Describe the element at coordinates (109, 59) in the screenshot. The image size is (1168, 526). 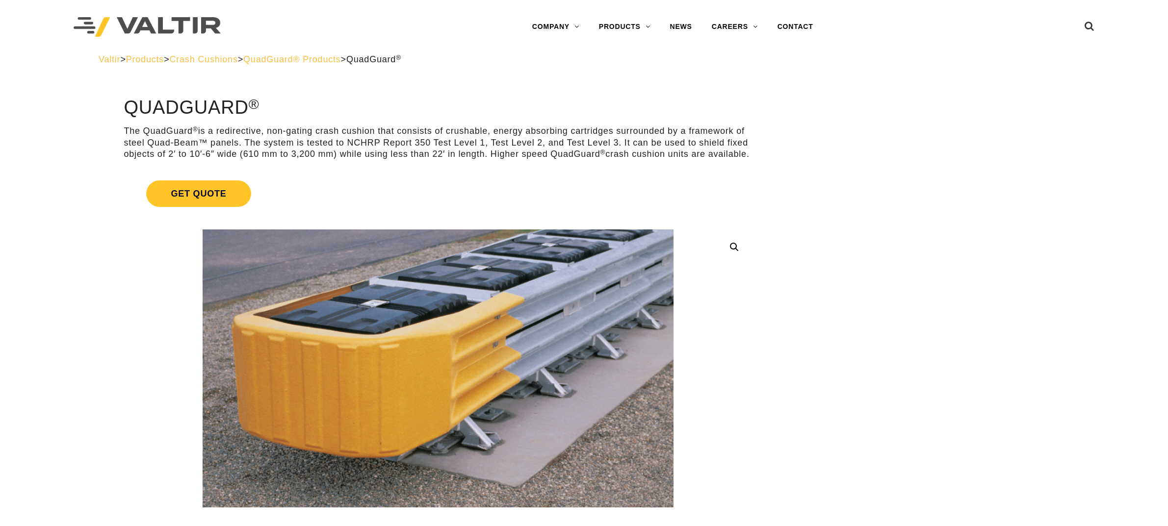
I see `a: Valtir` at that location.